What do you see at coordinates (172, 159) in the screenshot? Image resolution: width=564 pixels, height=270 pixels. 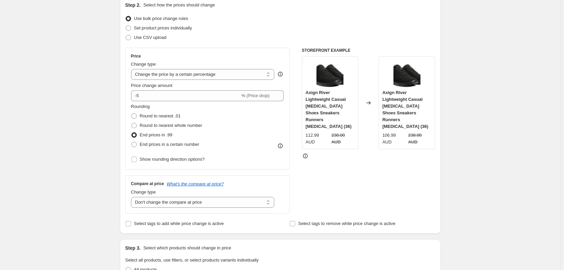 I see `span: Show rounding direction options?` at bounding box center [172, 159].